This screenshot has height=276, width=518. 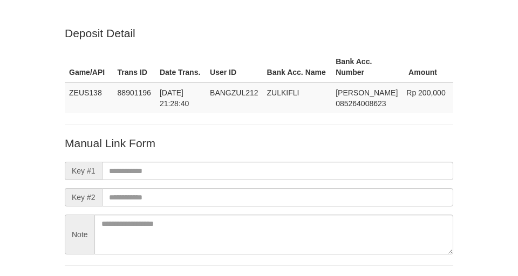 I want to click on th: Amount, so click(x=428, y=67).